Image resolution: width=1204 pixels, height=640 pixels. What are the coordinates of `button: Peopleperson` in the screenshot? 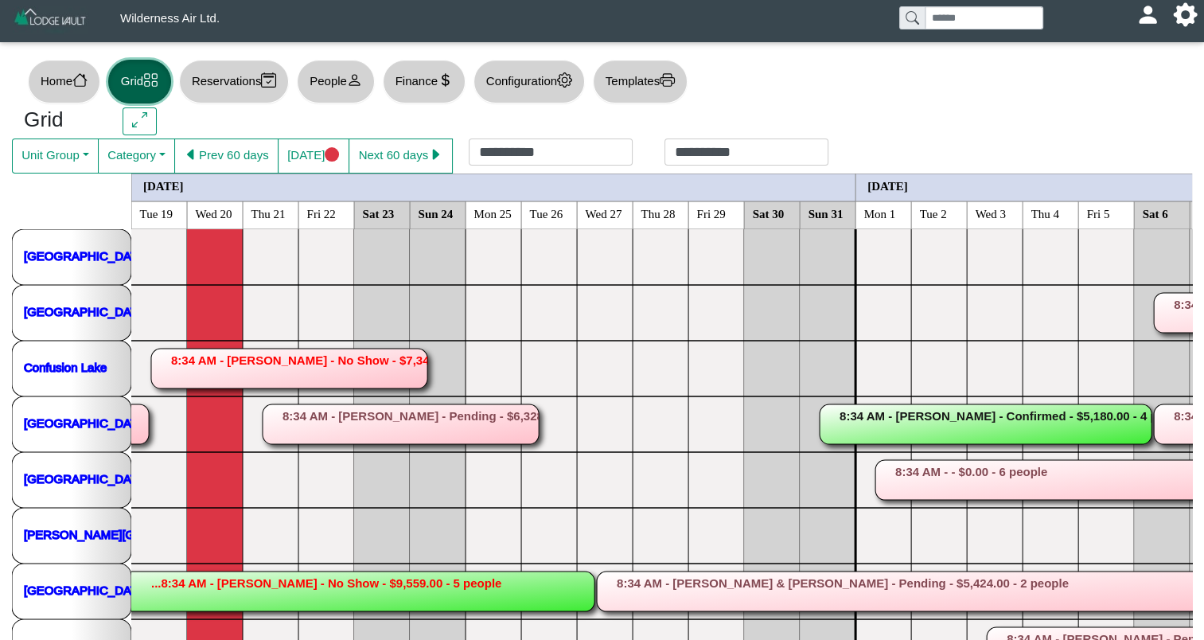 It's located at (335, 81).